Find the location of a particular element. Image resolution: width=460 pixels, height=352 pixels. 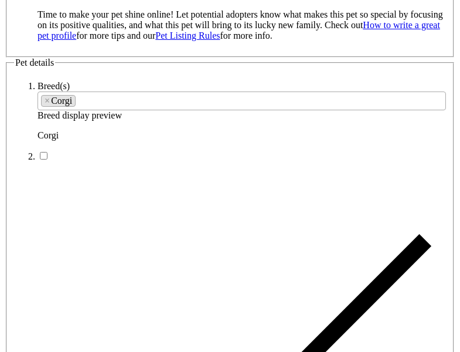

li: Breed display preview is located at coordinates (242, 111).